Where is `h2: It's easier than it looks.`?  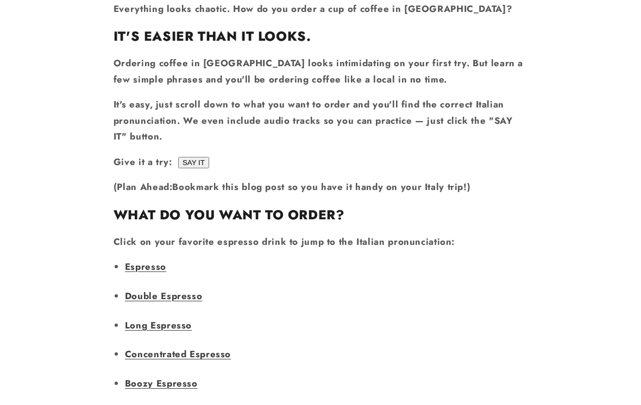 h2: It's easier than it looks. is located at coordinates (321, 36).